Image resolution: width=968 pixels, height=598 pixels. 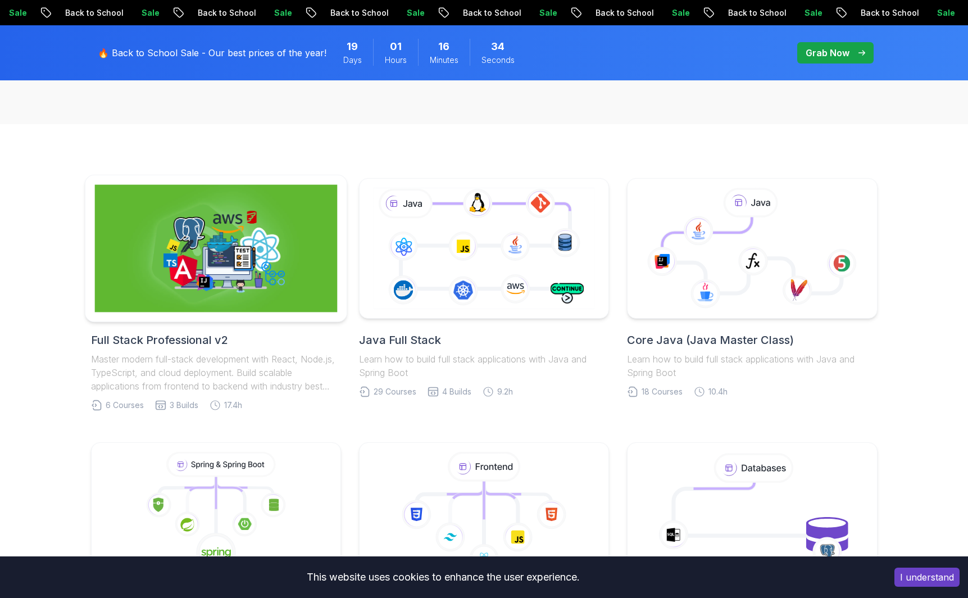 I want to click on span: 3 Builds, so click(x=184, y=405).